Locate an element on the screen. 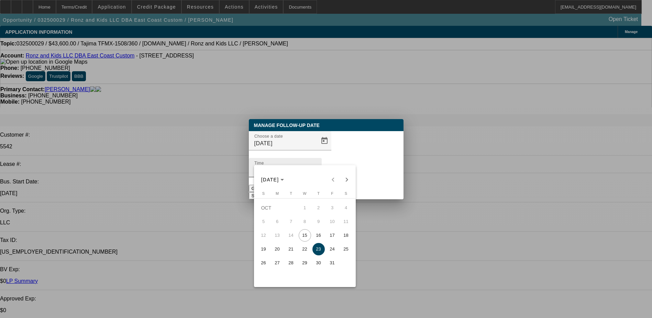  button: October 21, 2025 is located at coordinates (291, 249).